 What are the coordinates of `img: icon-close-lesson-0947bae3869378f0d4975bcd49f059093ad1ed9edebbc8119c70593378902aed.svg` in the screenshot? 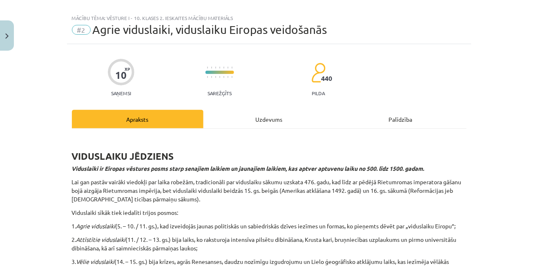 It's located at (7, 36).